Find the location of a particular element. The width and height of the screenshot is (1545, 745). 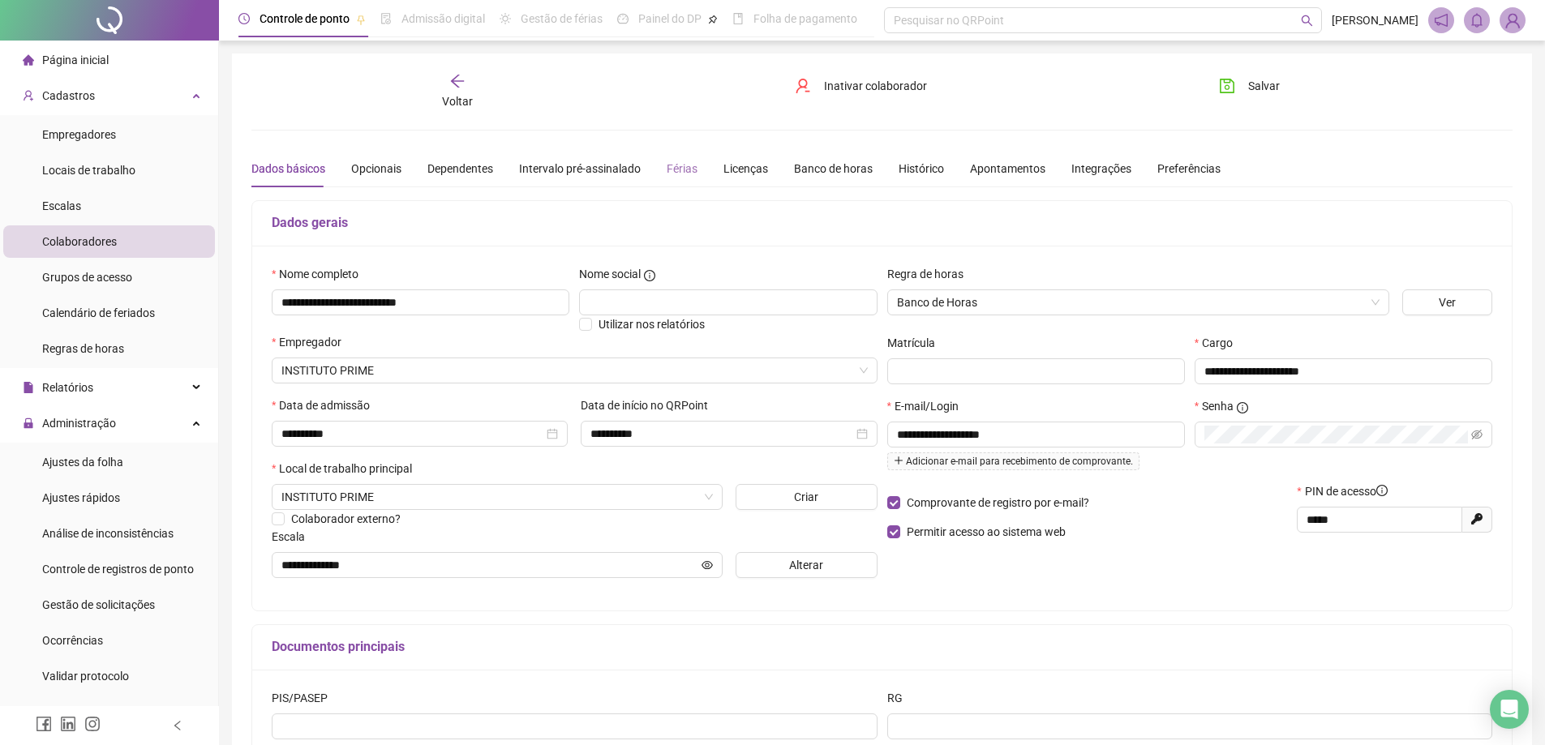

span: instagram is located at coordinates (92, 724).